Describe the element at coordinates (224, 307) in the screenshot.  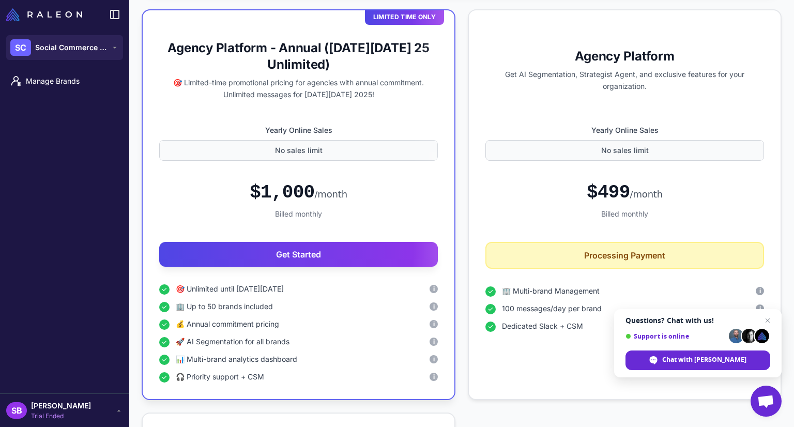
I see `span: 🏢 Up to 50 brands included` at that location.